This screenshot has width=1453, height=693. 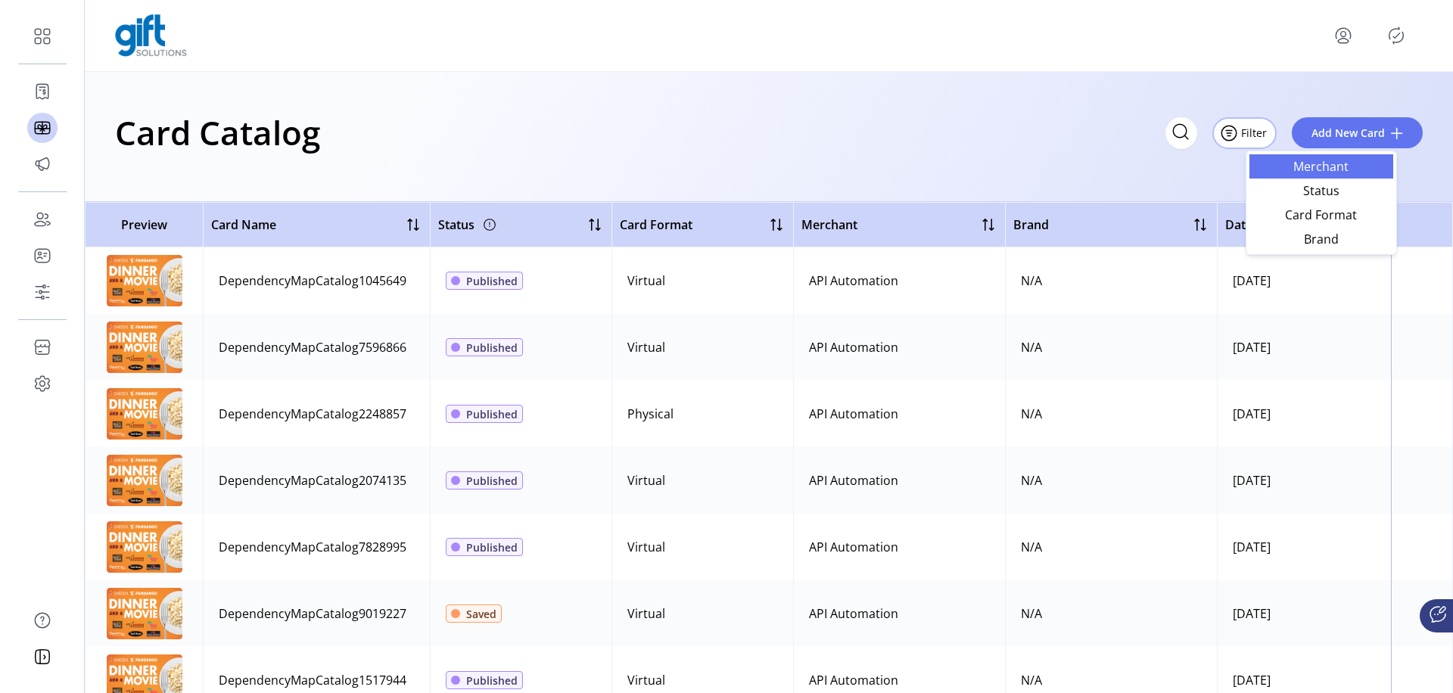 What do you see at coordinates (1321, 215) in the screenshot?
I see `li: Card Format` at bounding box center [1321, 215].